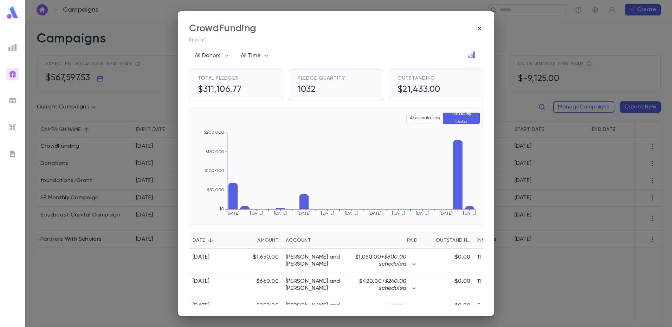  What do you see at coordinates (215, 190) in the screenshot?
I see `tspan: $50,000` at bounding box center [215, 190].